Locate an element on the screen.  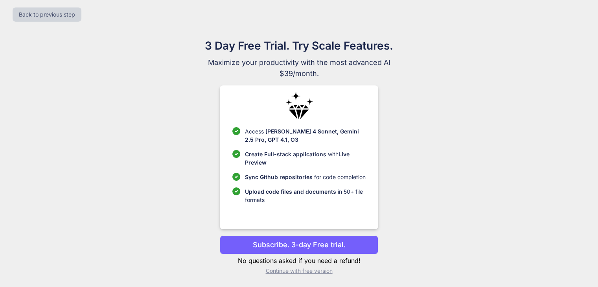
span: Create Full-stack applications is located at coordinates (286, 154).